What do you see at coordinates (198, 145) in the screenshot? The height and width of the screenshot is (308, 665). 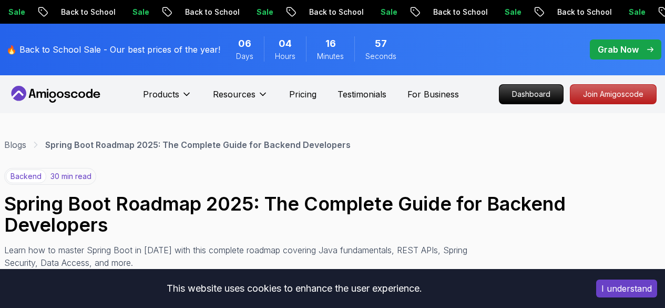 I see `p: Spring Boot Roadmap 2025: The Complete Guide for Backend Developers` at bounding box center [198, 145].